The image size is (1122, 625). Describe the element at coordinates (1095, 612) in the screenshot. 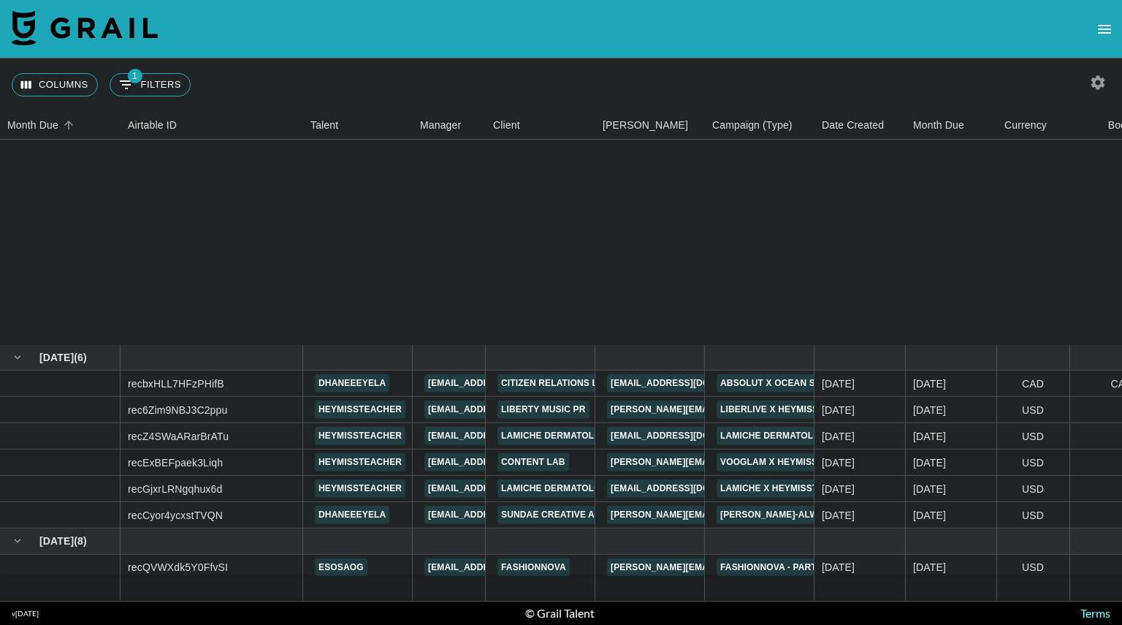

I see `a: Terms` at that location.